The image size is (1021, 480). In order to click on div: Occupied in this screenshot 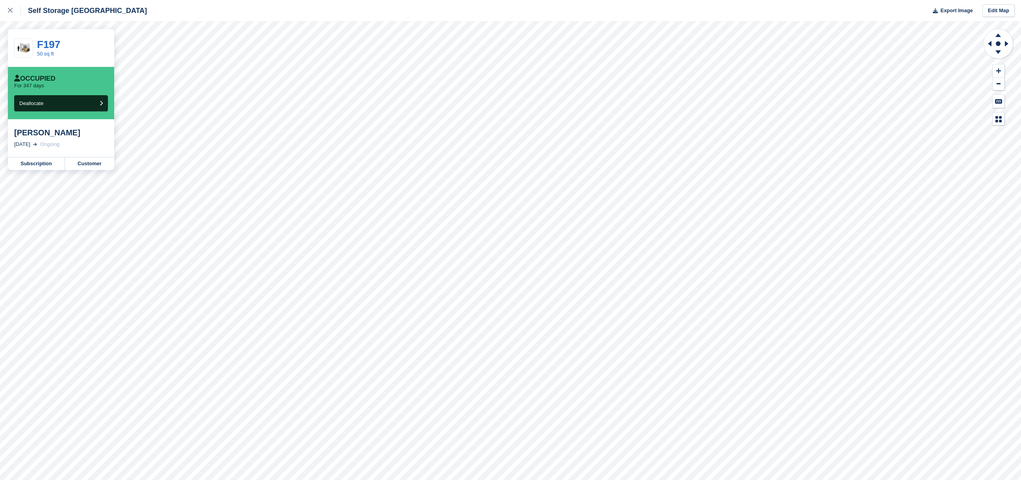, I will do `click(35, 79)`.